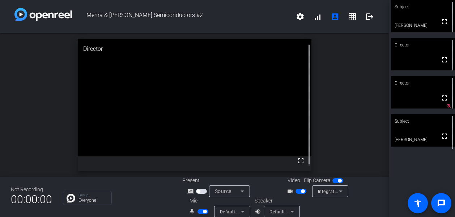  What do you see at coordinates (31, 199) in the screenshot?
I see `span: 00:00:00` at bounding box center [31, 199].